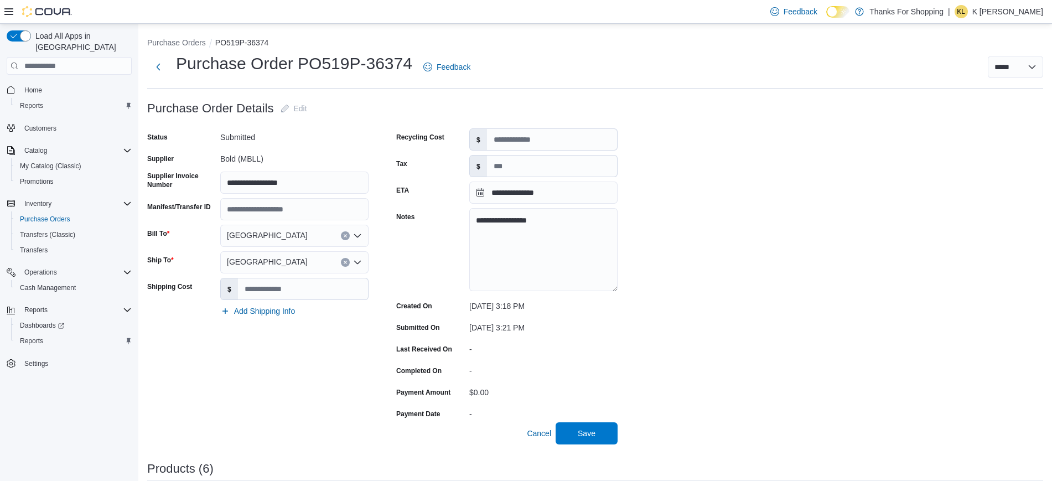 Image resolution: width=1052 pixels, height=481 pixels. I want to click on button: Settings, so click(69, 363).